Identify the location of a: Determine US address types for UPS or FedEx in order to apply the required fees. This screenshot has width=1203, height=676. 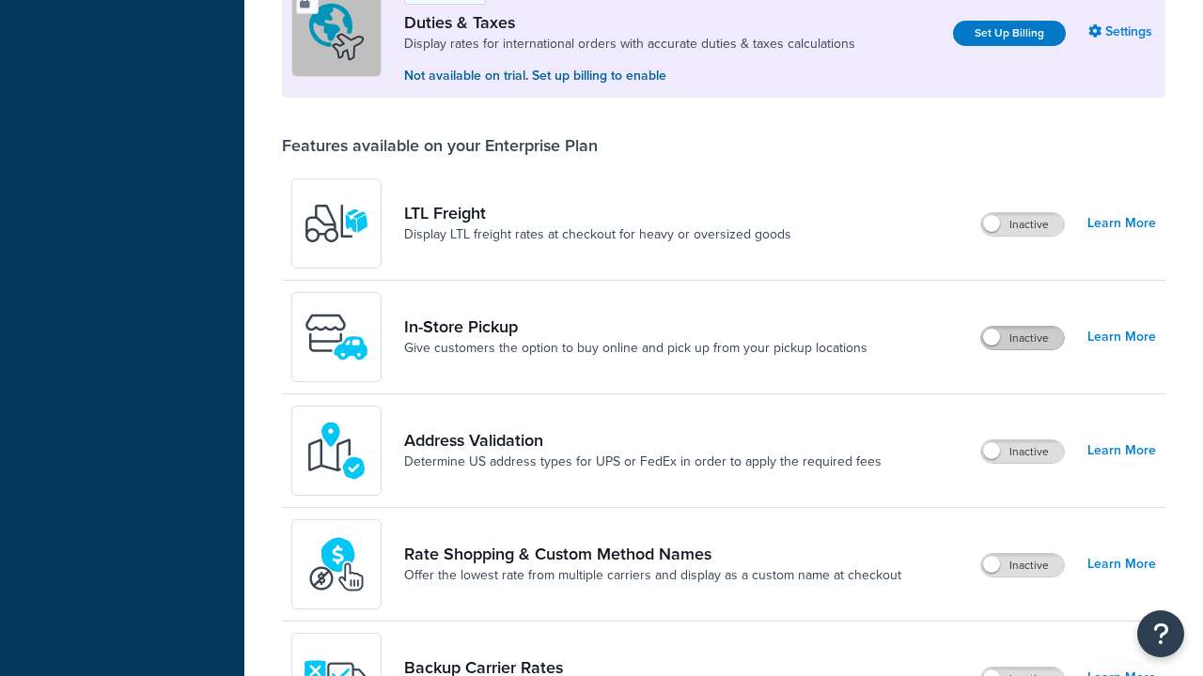
(643, 462).